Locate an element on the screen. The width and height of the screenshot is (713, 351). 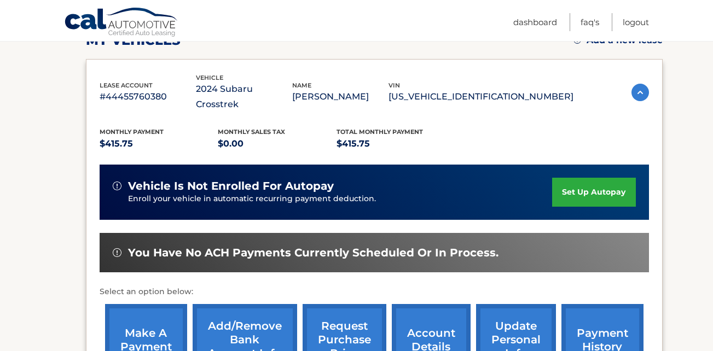
p: 2024 Subaru Crosstrek is located at coordinates (244, 97).